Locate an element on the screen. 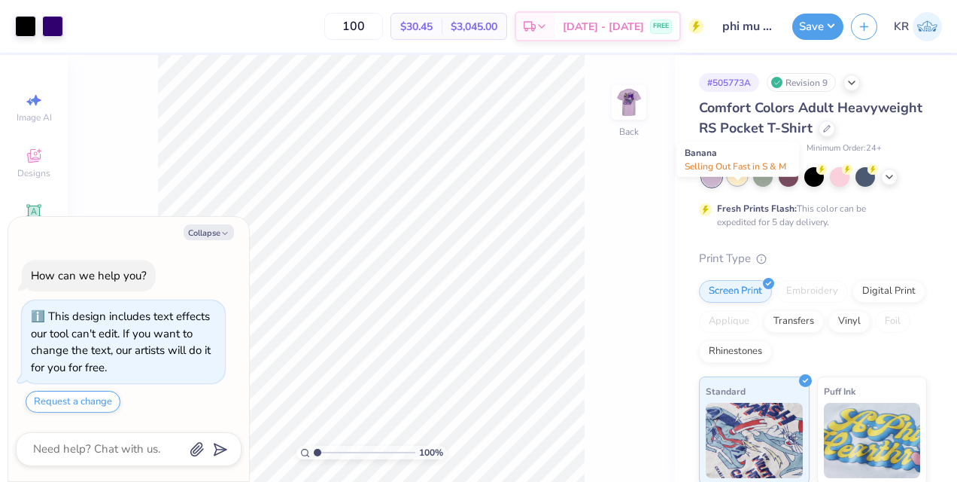  a: KR is located at coordinates (918, 26).